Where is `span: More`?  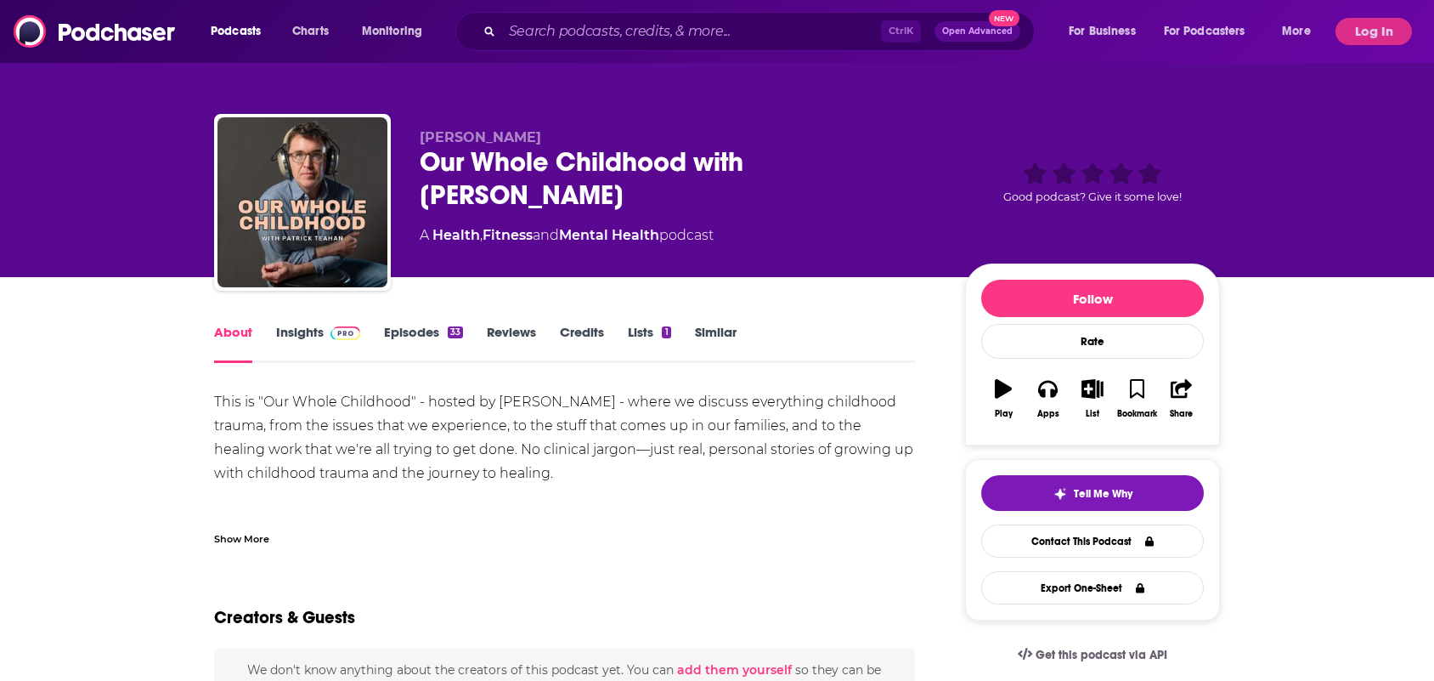
span: More is located at coordinates (1296, 31).